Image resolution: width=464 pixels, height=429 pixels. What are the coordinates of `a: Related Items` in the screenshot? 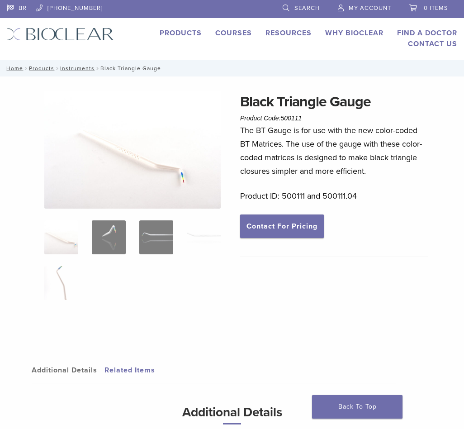 It's located at (141, 370).